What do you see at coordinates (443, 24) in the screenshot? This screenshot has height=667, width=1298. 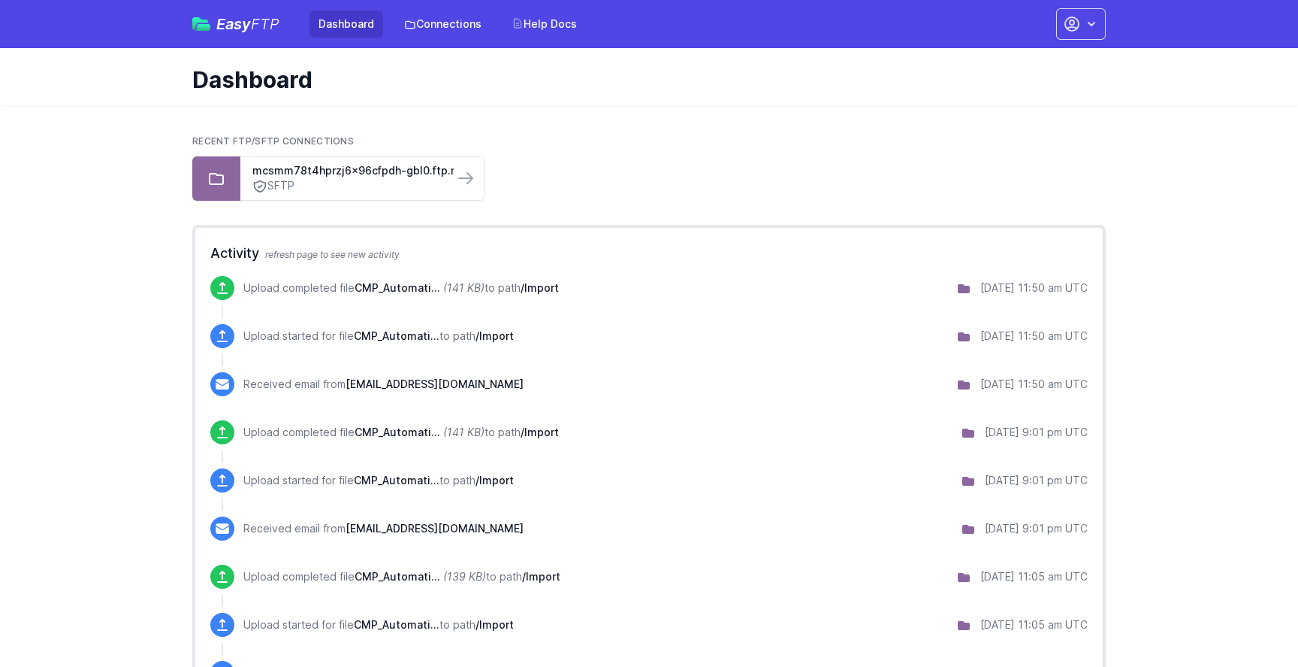 I see `a: Connections` at bounding box center [443, 24].